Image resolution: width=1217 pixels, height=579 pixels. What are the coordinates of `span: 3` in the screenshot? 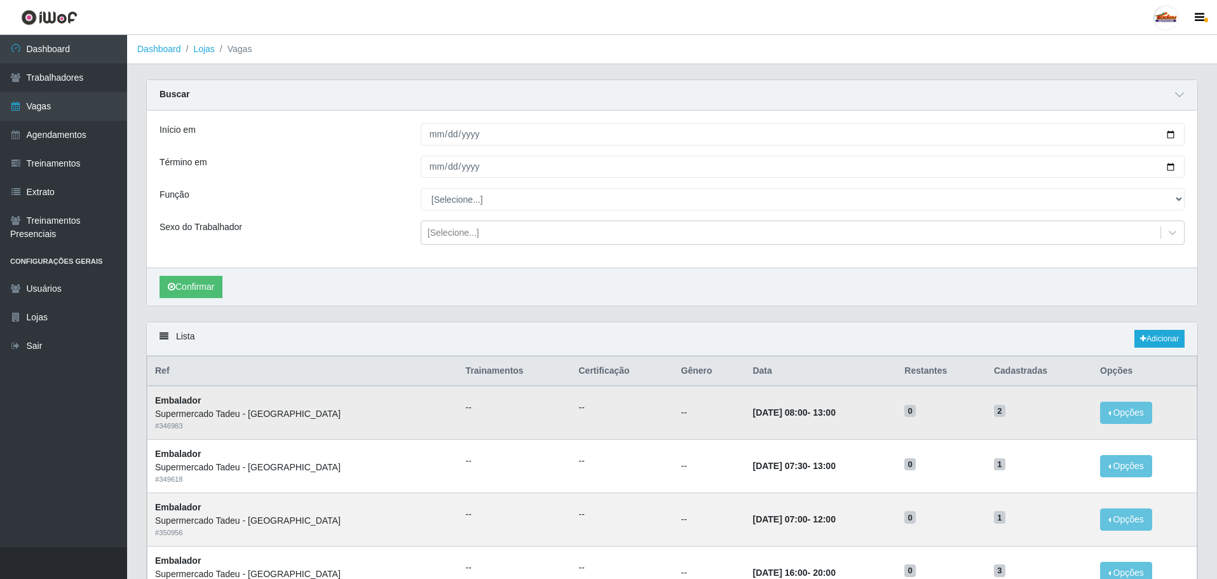 It's located at (1000, 571).